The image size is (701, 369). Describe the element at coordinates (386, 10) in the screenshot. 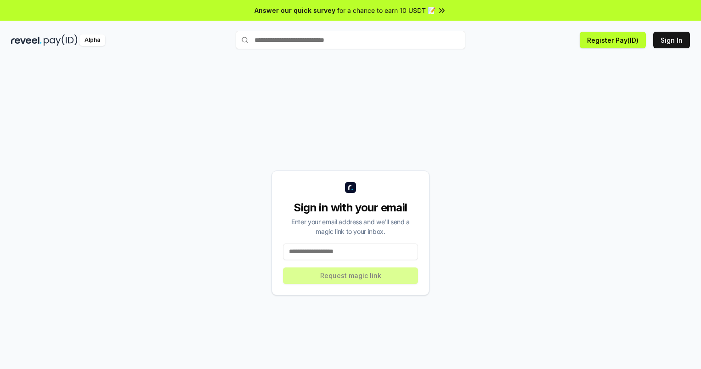

I see `span: for a chance to earn 10 USDT 📝` at that location.